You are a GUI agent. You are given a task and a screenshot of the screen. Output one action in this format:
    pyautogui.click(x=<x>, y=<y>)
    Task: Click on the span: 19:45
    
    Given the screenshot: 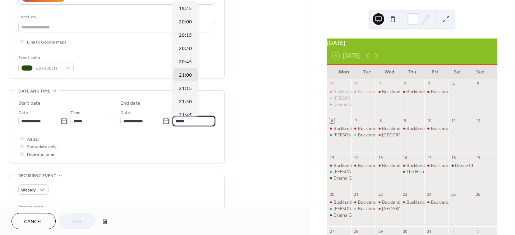 What is the action you would take?
    pyautogui.click(x=185, y=9)
    